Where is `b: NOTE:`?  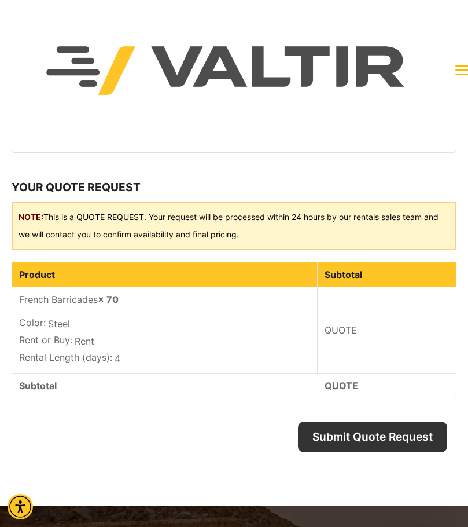
b: NOTE: is located at coordinates (31, 217).